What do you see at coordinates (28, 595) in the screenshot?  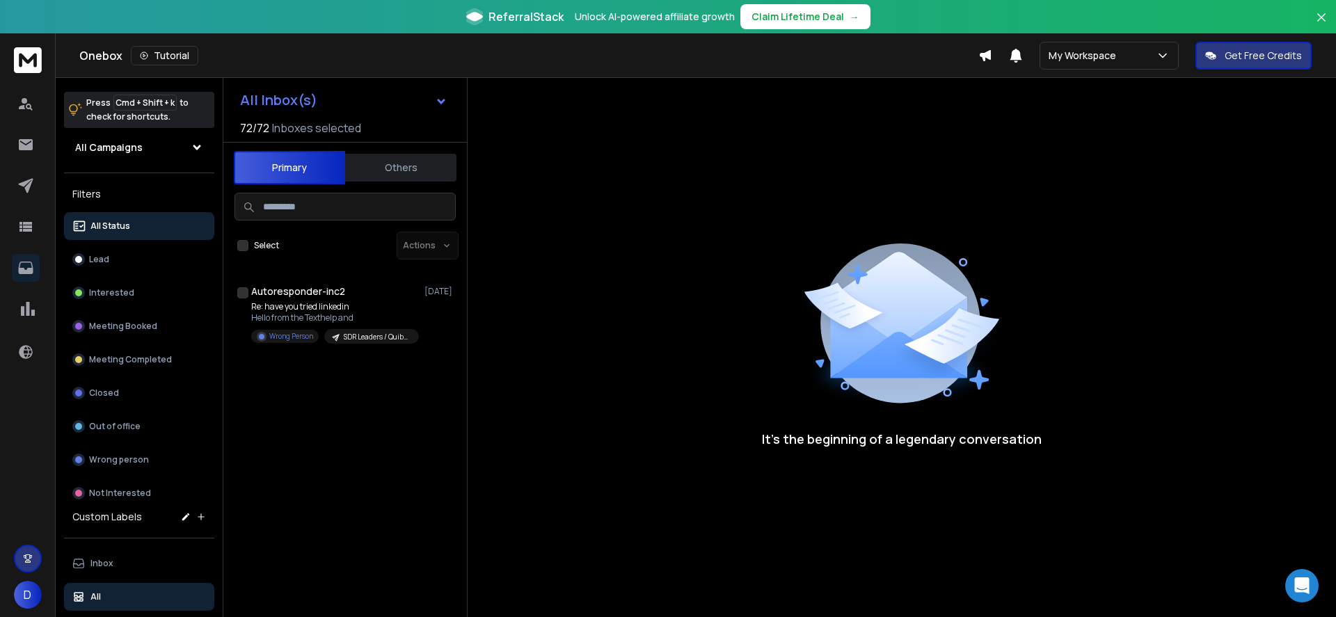 I see `button: D` at bounding box center [28, 595].